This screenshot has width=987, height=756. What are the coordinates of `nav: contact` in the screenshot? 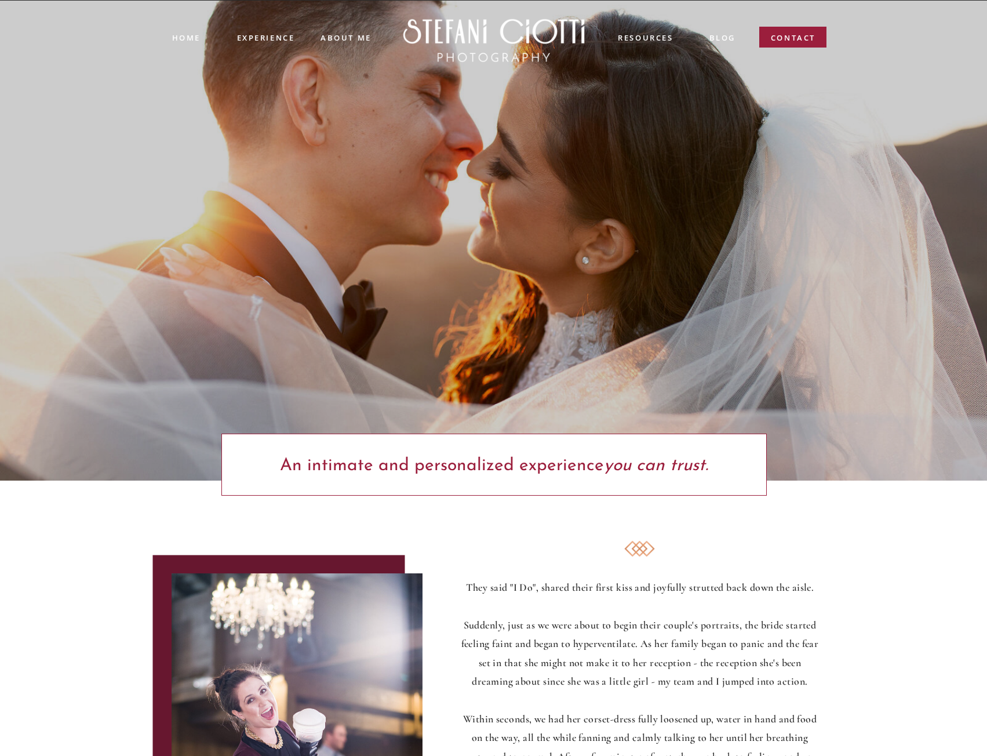 It's located at (793, 40).